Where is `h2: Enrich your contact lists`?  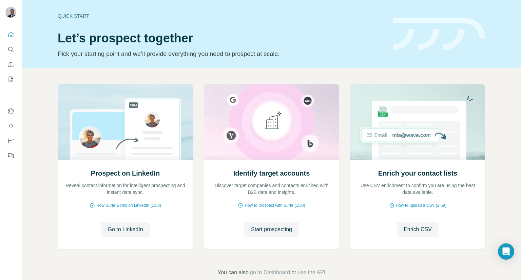
h2: Enrich your contact lists is located at coordinates (418, 173).